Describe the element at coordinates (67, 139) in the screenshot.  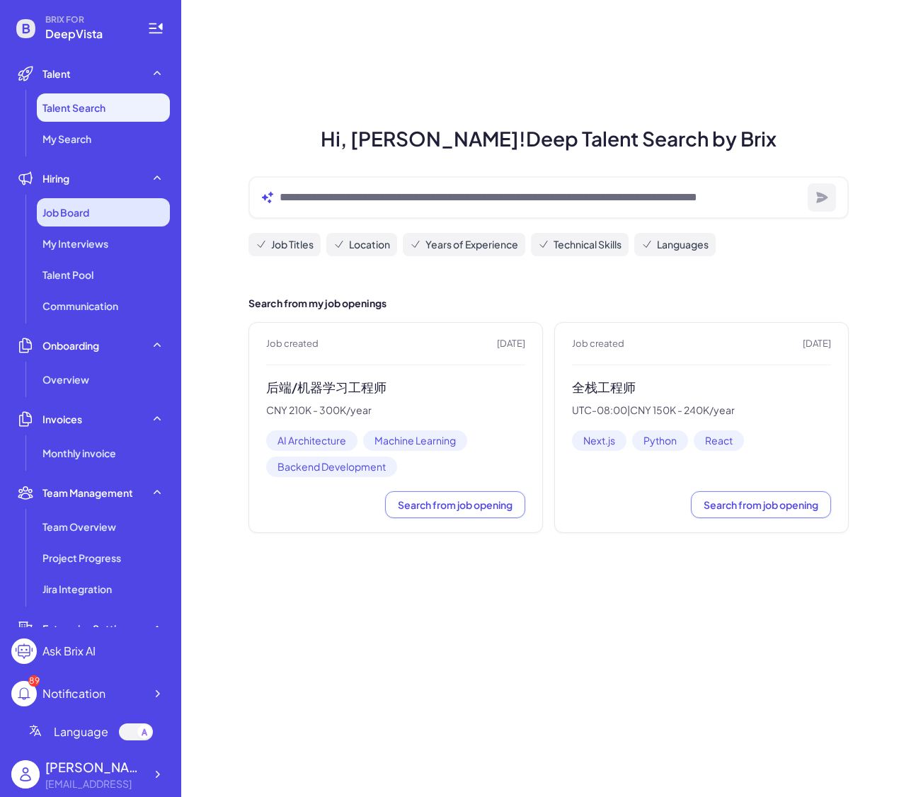
I see `span: My Search` at that location.